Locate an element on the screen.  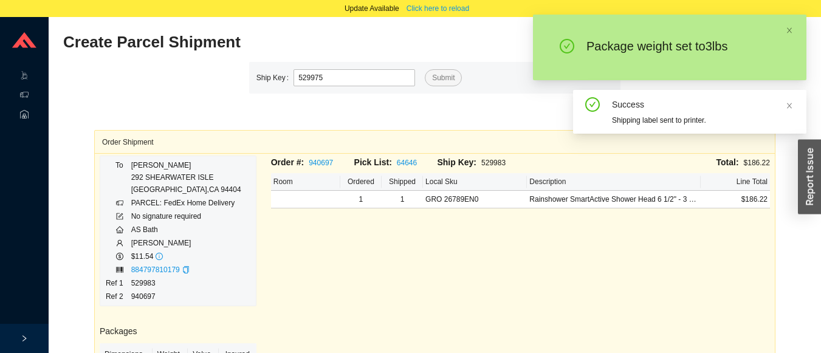
td: No signature required is located at coordinates (186, 216).